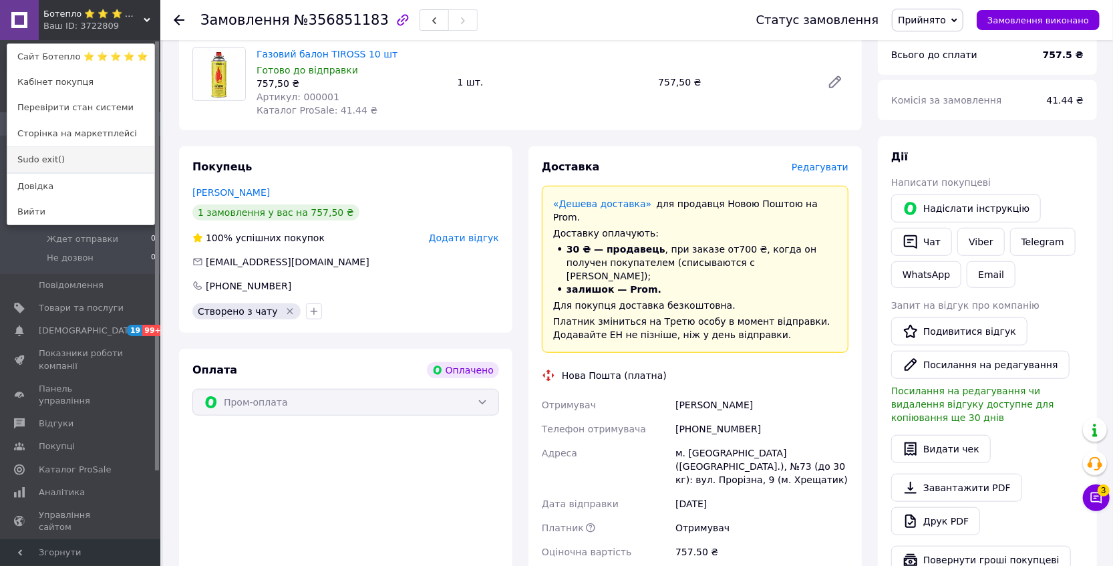 The width and height of the screenshot is (1113, 566). I want to click on span: Ждет отправки, so click(82, 239).